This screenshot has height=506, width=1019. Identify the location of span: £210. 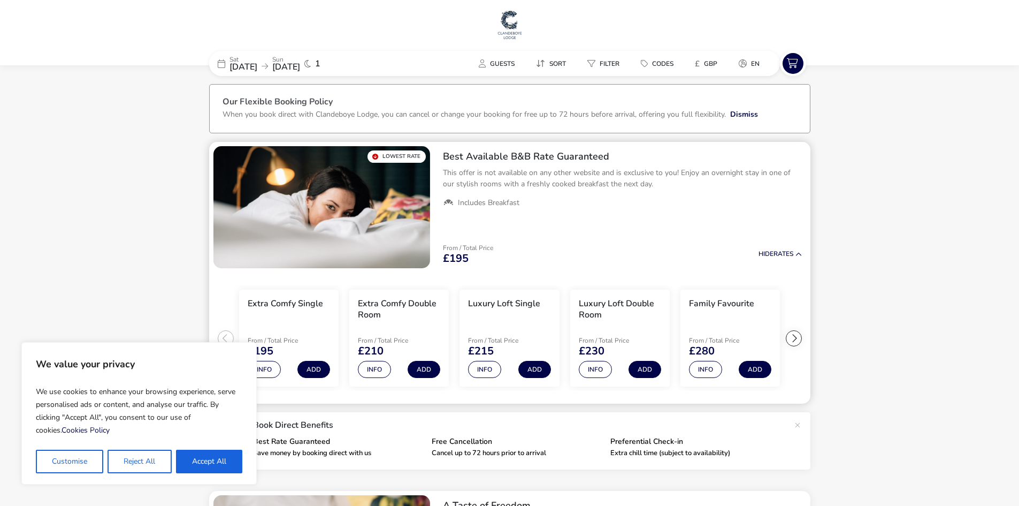
(371, 351).